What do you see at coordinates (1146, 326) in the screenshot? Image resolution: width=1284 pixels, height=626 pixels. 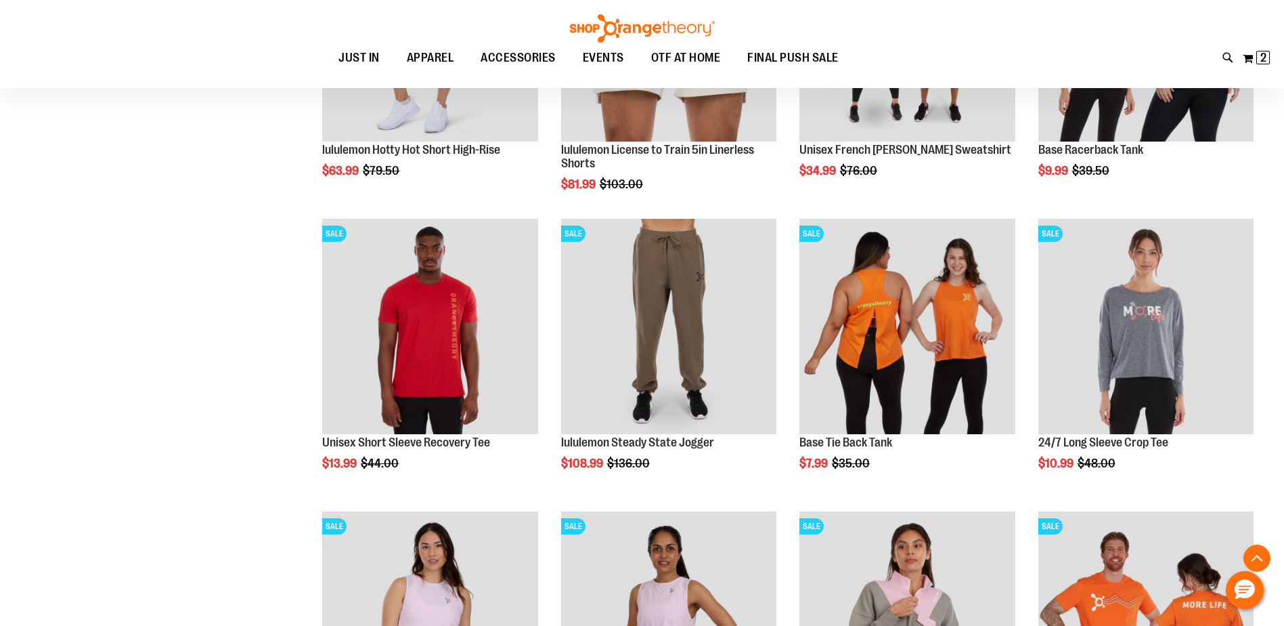 I see `img: Product image for 24/7 Long Sleeve Crop Tee` at bounding box center [1146, 326].